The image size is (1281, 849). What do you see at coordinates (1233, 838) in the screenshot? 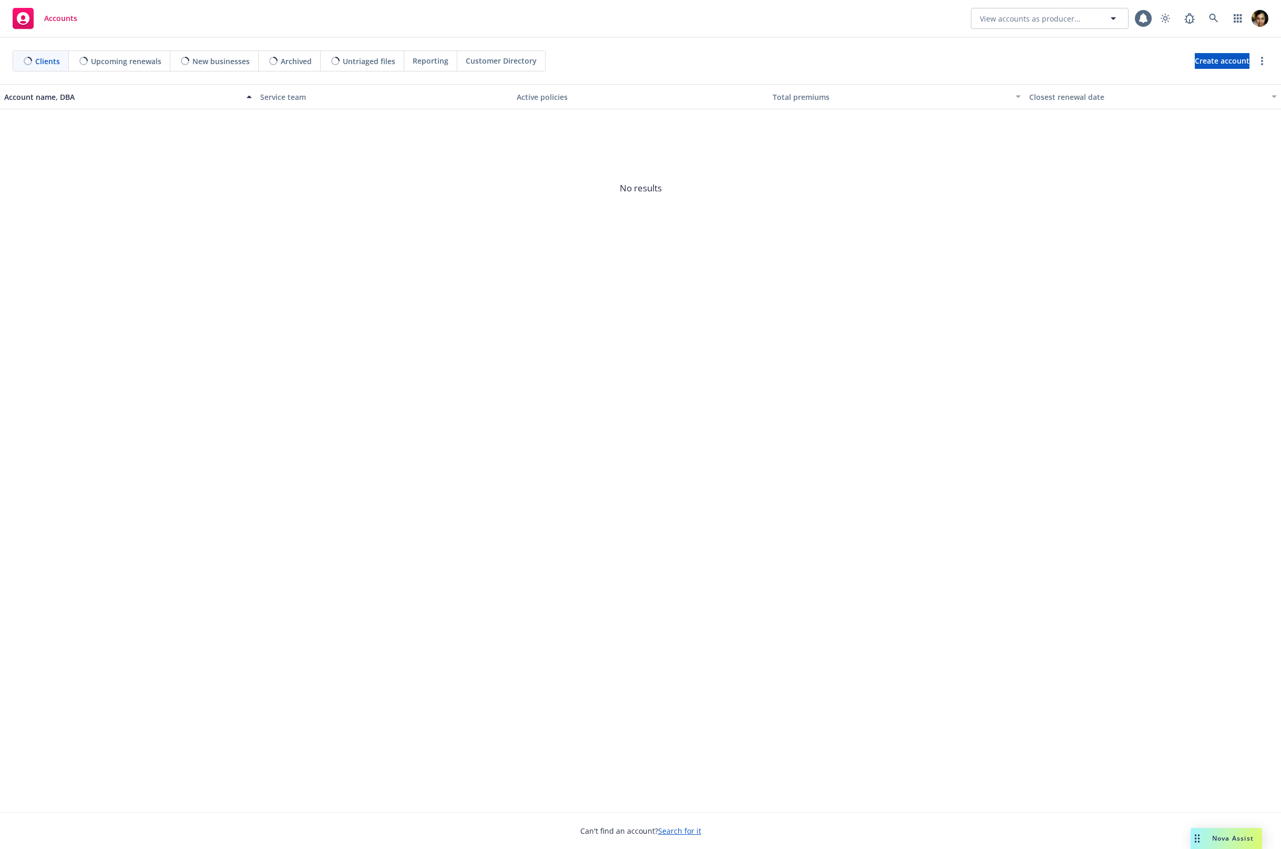
I see `span: Nova Assist` at bounding box center [1233, 838].